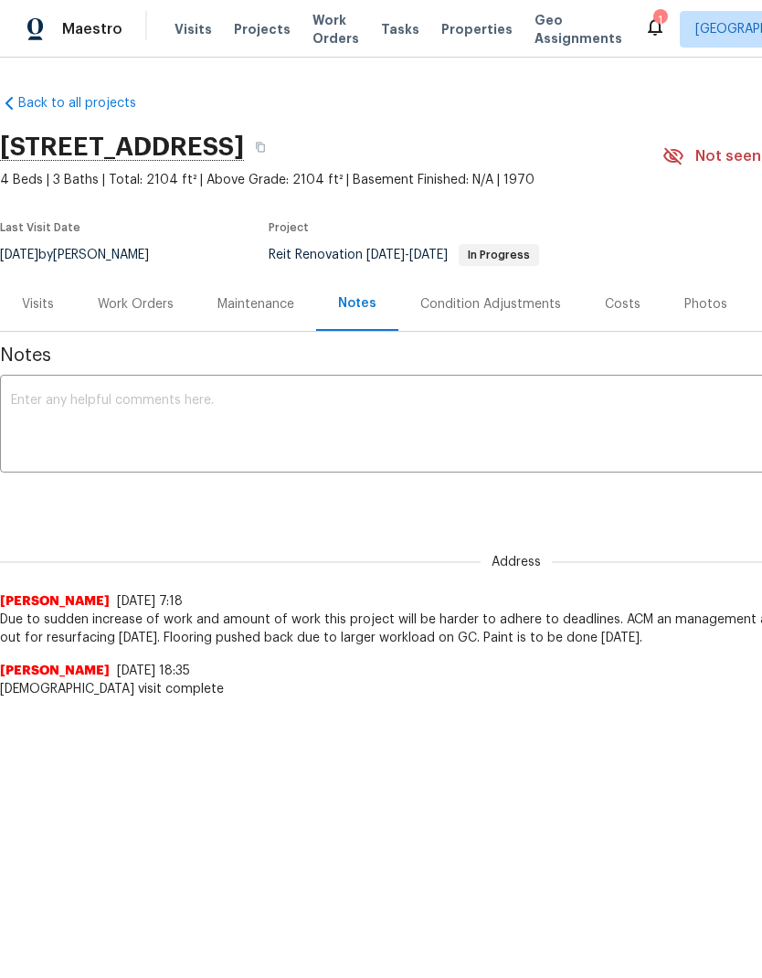 This screenshot has height=978, width=762. Describe the element at coordinates (499, 255) in the screenshot. I see `span: In Progress` at that location.